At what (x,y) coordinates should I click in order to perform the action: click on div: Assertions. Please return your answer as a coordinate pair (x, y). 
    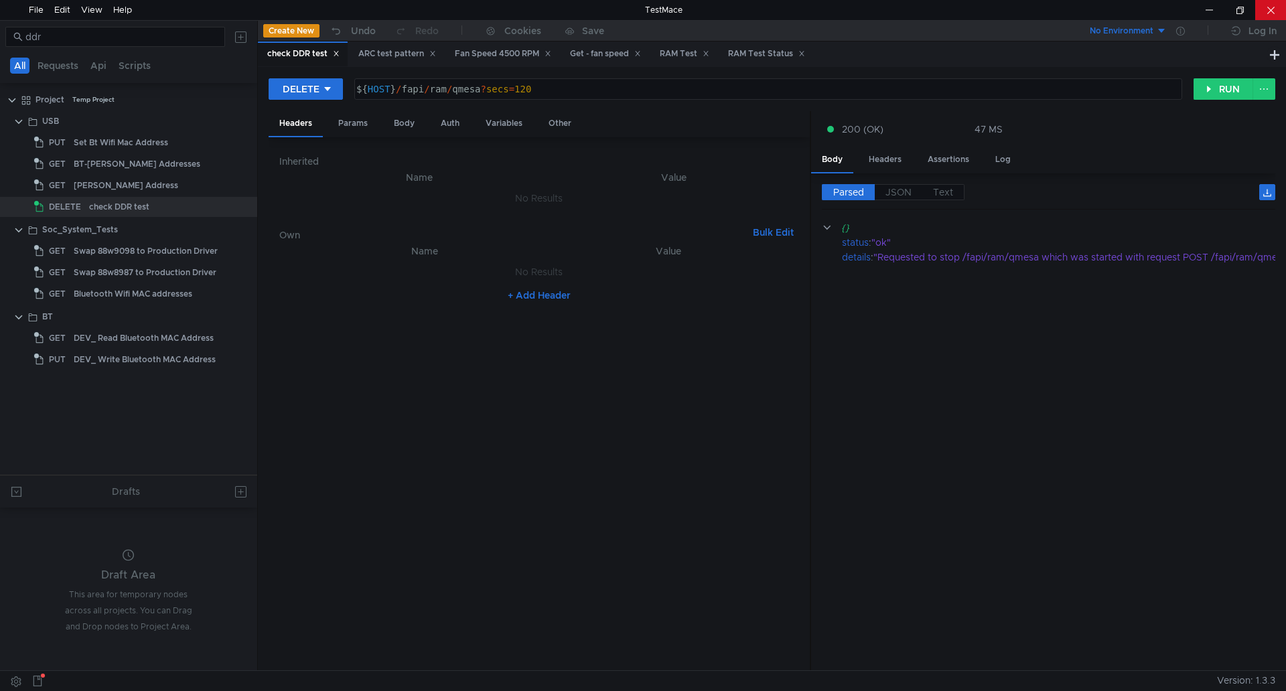
    Looking at the image, I should click on (948, 159).